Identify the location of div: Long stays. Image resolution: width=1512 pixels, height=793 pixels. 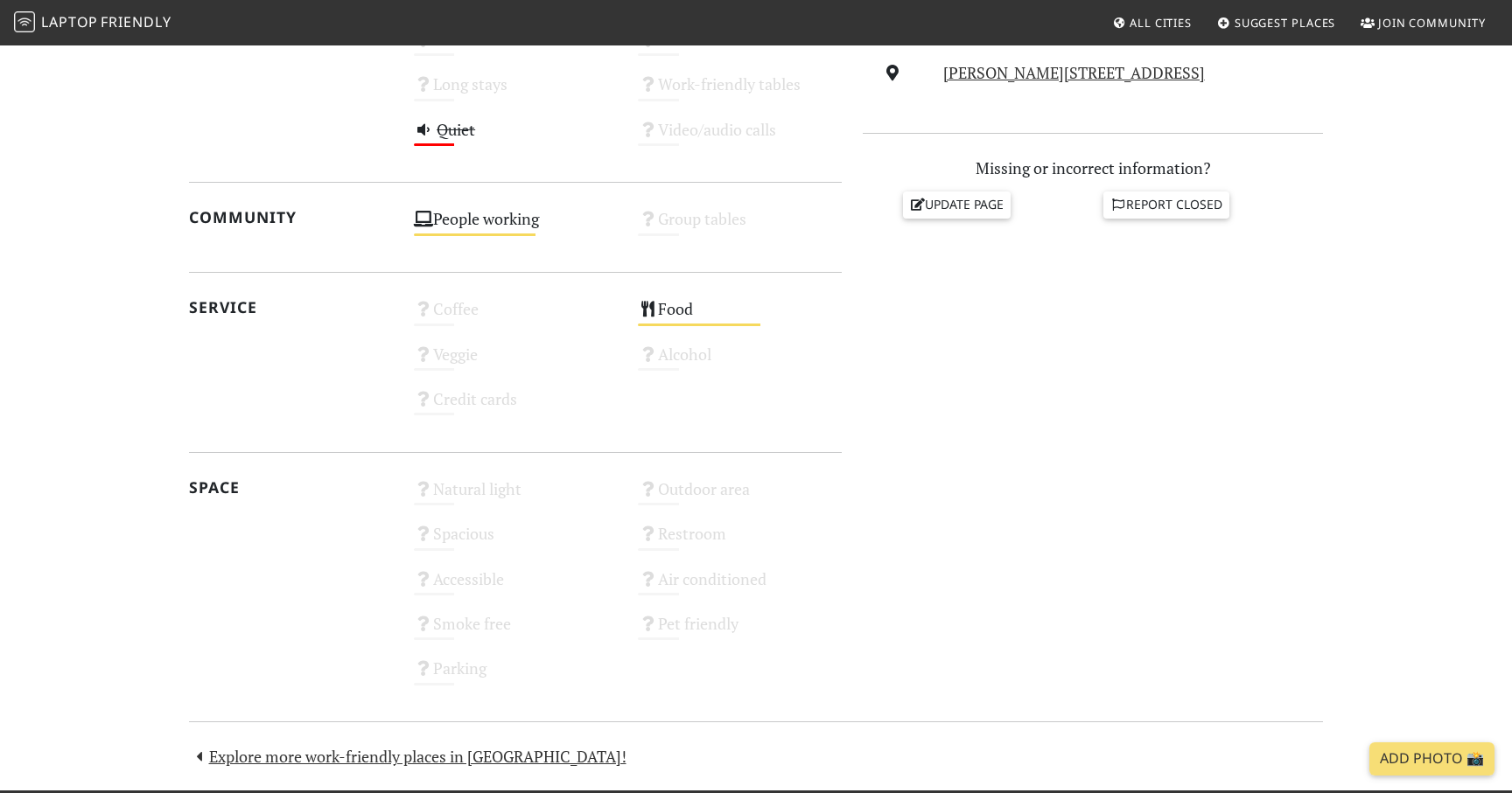
(516, 92).